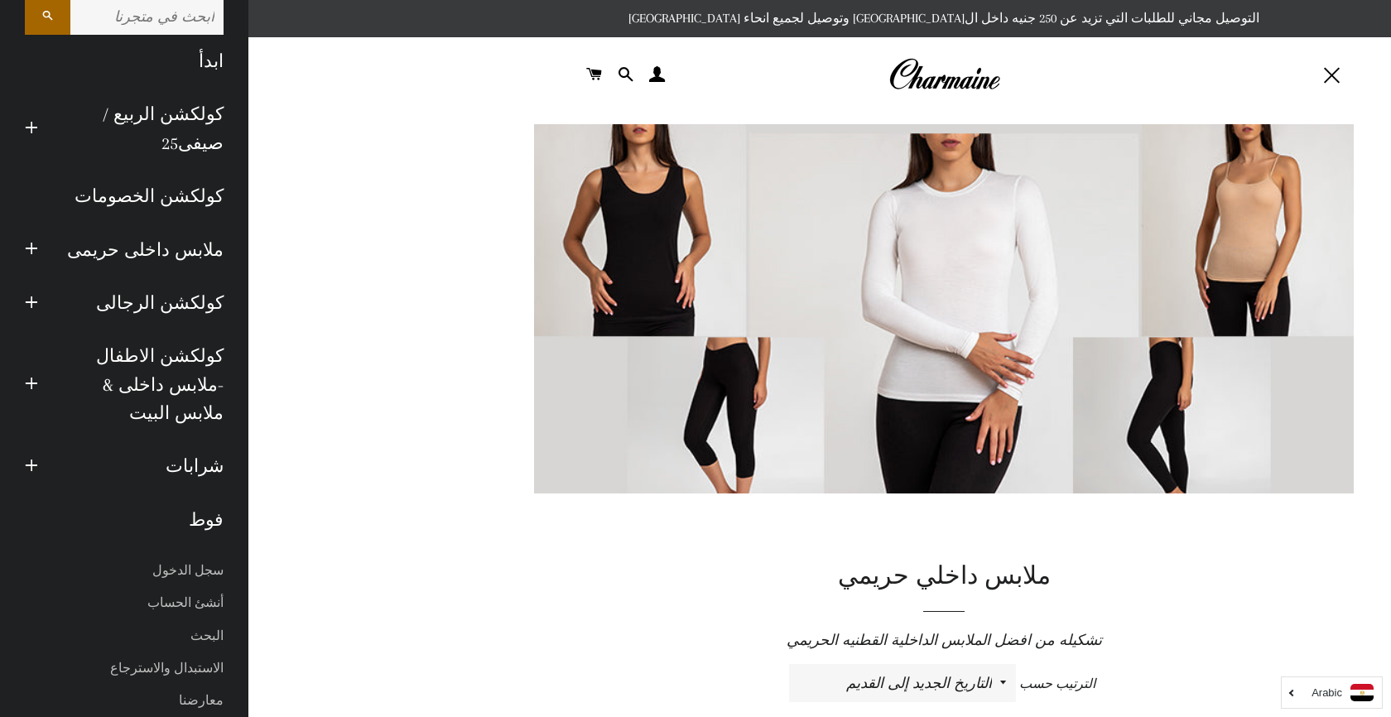  I want to click on a: Arabic, so click(1331, 692).